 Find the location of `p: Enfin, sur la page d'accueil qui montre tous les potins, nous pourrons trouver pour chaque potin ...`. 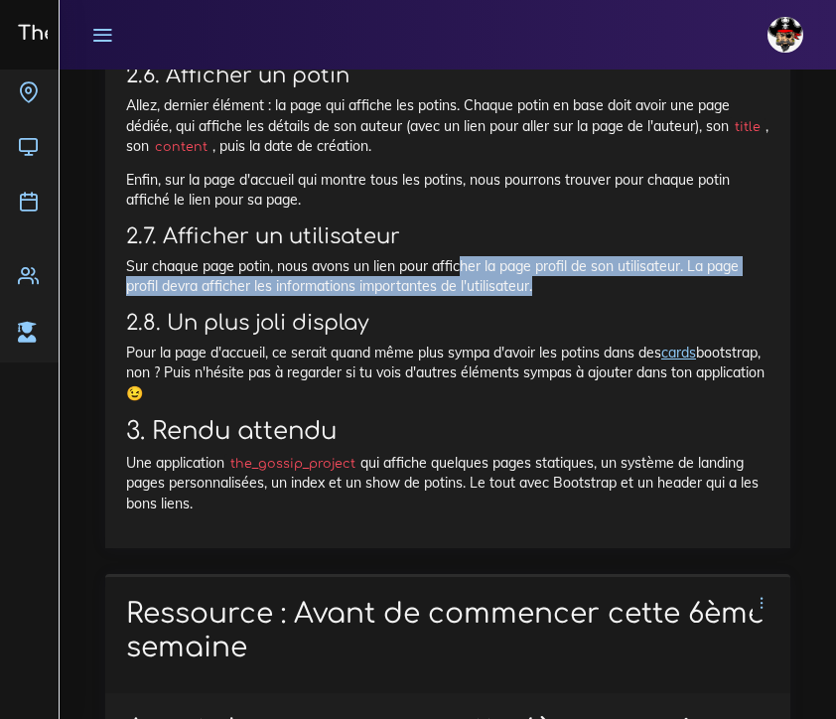

p: Enfin, sur la page d'accueil qui montre tous les potins, nous pourrons trouver pour chaque potin ... is located at coordinates (448, 190).